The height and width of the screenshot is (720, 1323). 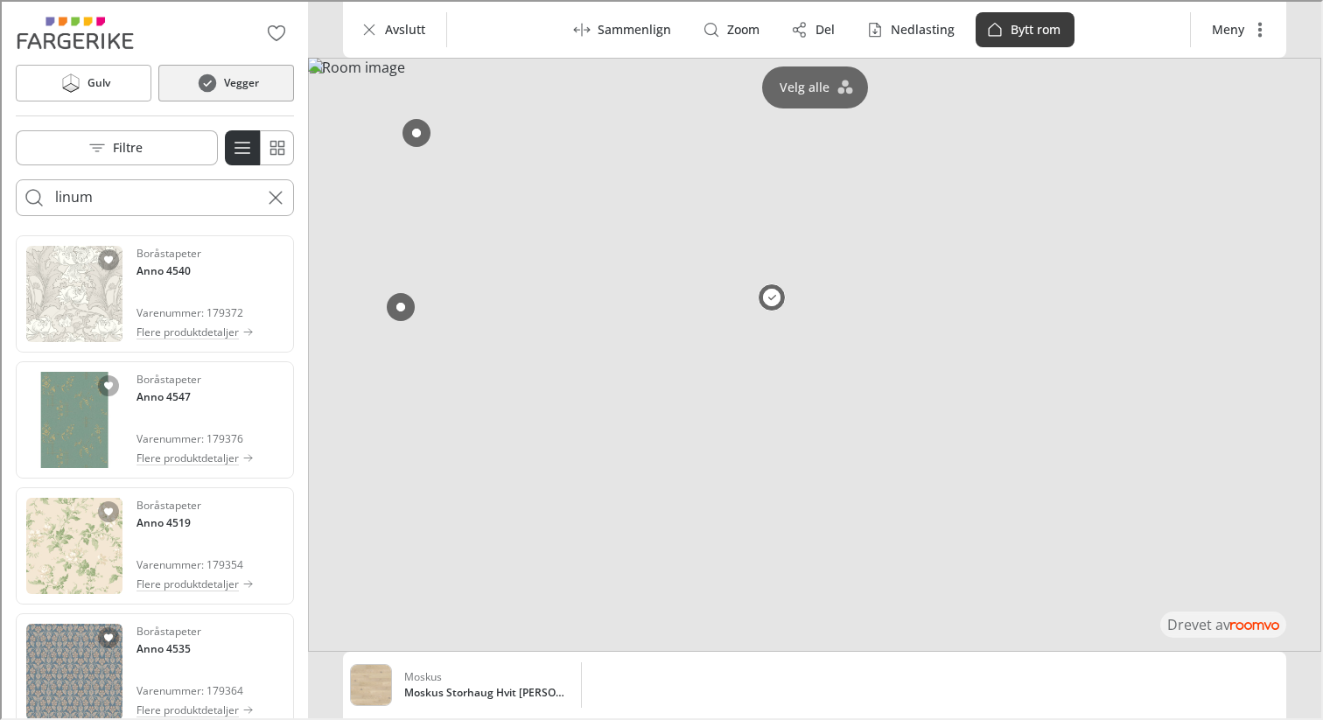 I want to click on h4: Anno 4535, so click(x=162, y=647).